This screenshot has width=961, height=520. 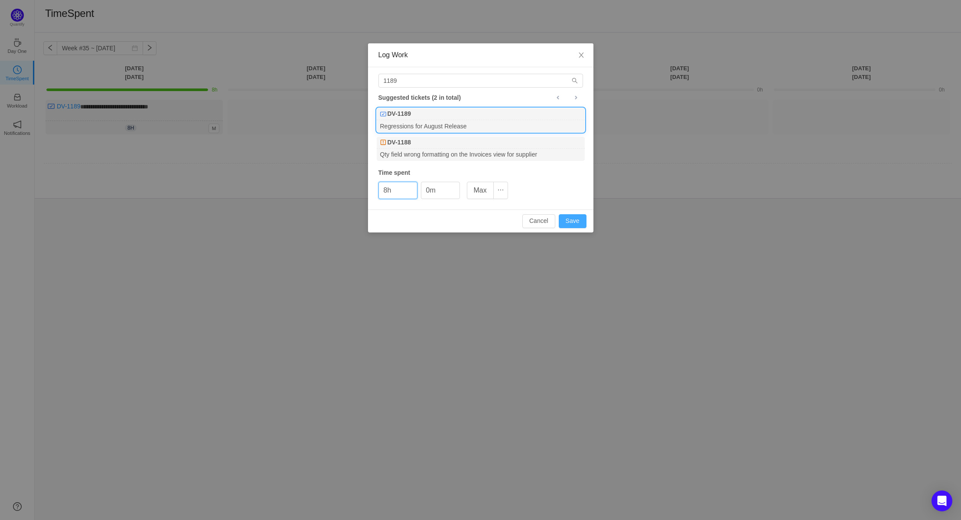 I want to click on img: 10308, so click(x=383, y=142).